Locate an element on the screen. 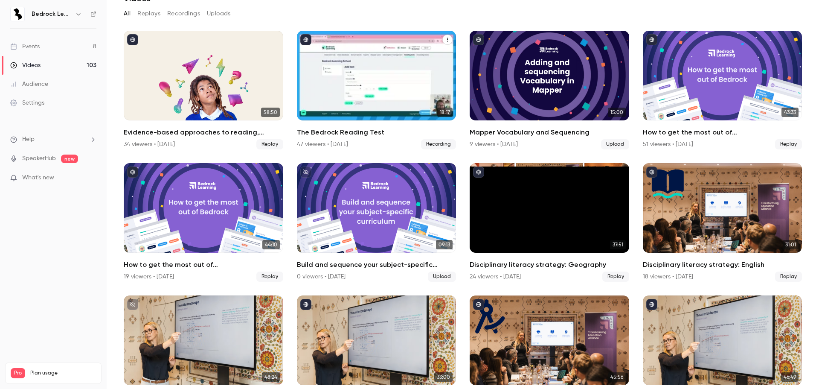 Image resolution: width=819 pixels, height=389 pixels. a: SpeakerHub is located at coordinates (39, 158).